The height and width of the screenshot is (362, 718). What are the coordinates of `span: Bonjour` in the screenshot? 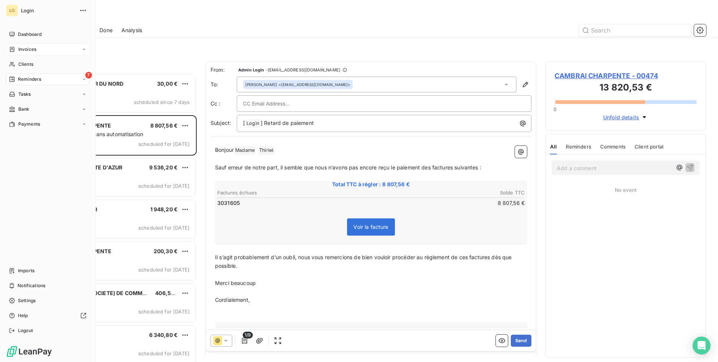 It's located at (224, 150).